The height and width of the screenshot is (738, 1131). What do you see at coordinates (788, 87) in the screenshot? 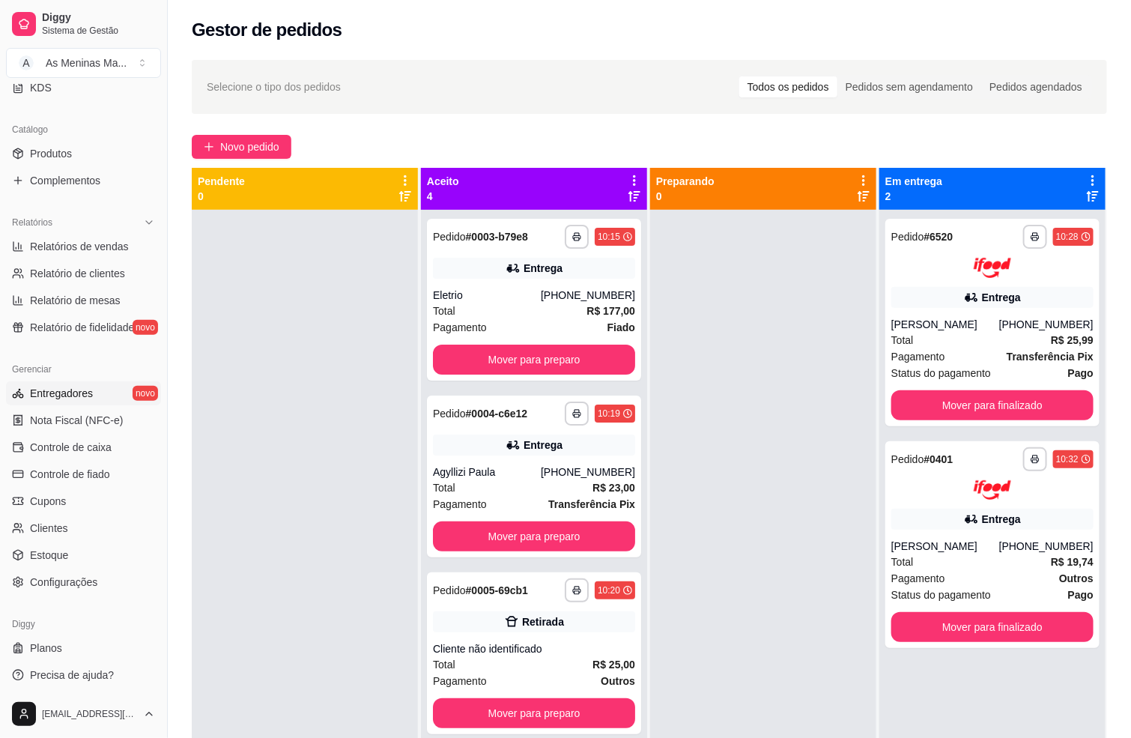
I see `div: Todos os pedidos` at bounding box center [788, 87].